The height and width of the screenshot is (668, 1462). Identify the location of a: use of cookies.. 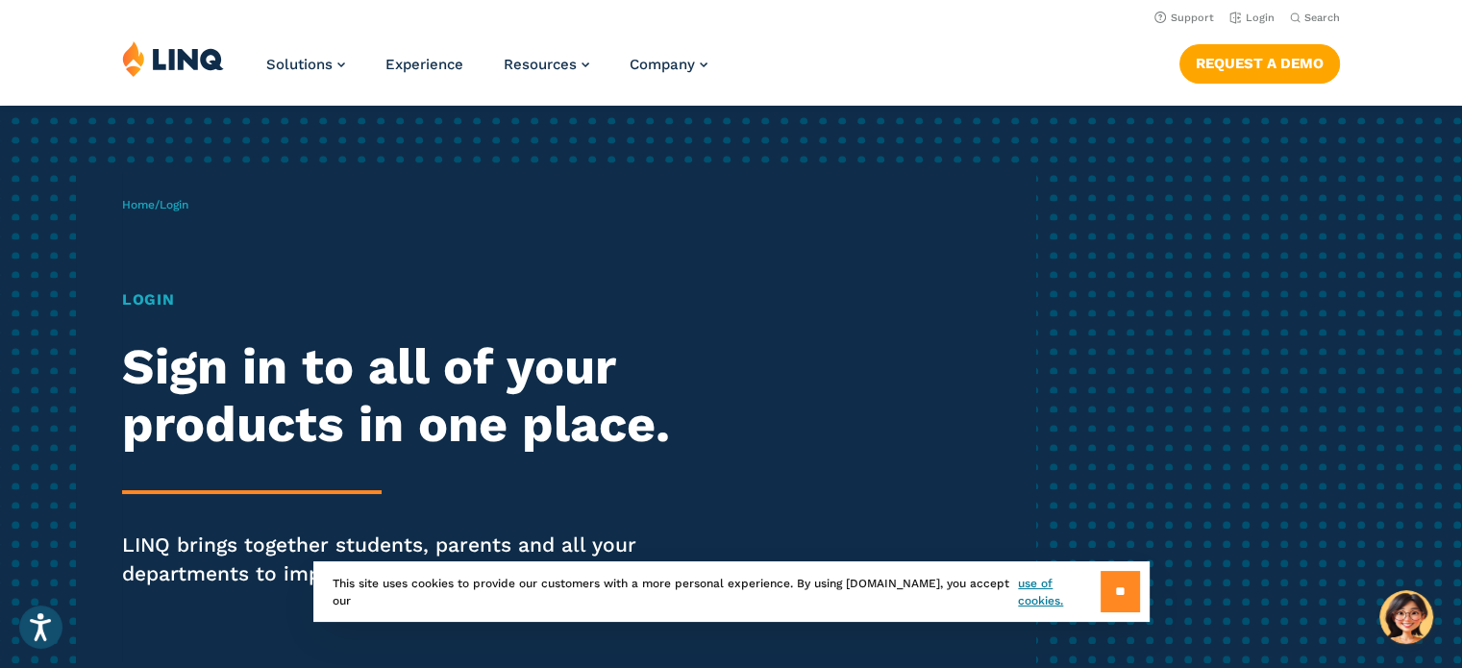
(1058, 592).